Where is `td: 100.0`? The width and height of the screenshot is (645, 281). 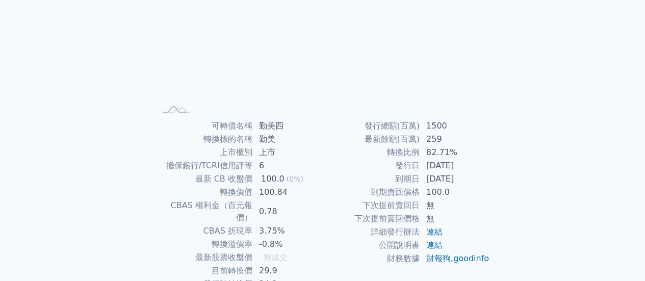
td: 100.0 is located at coordinates (455, 192).